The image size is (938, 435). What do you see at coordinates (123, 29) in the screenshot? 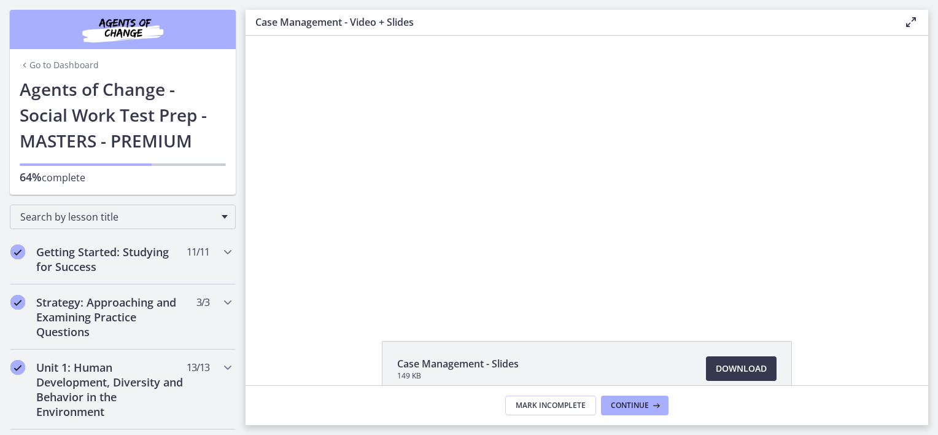
I see `img: Agents of Change` at bounding box center [123, 29].